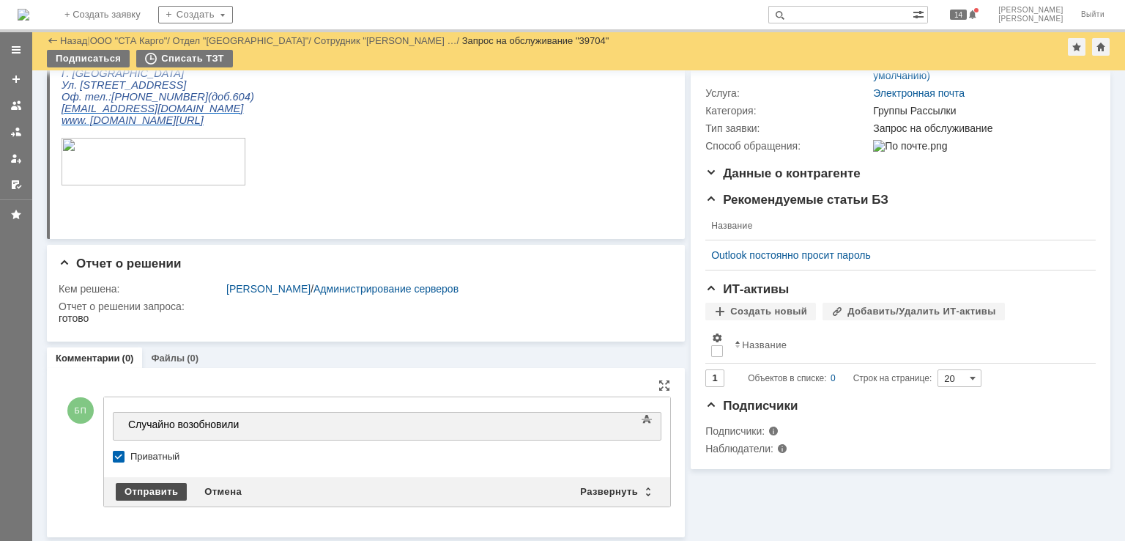 The image size is (1125, 541). I want to click on span: Отчет о решении, so click(119, 263).